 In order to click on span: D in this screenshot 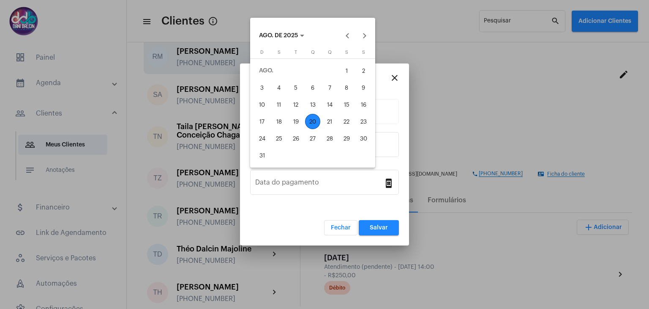, I will do `click(262, 52)`.